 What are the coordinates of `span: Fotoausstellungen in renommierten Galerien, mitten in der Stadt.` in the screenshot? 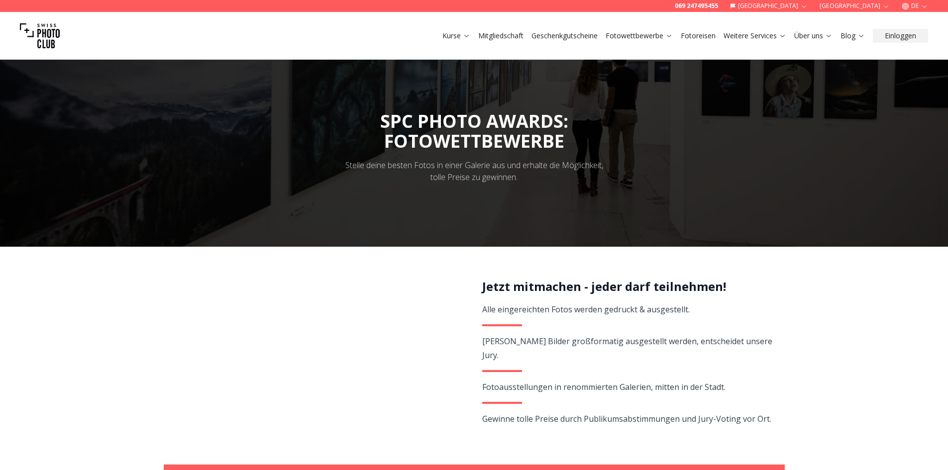 It's located at (604, 387).